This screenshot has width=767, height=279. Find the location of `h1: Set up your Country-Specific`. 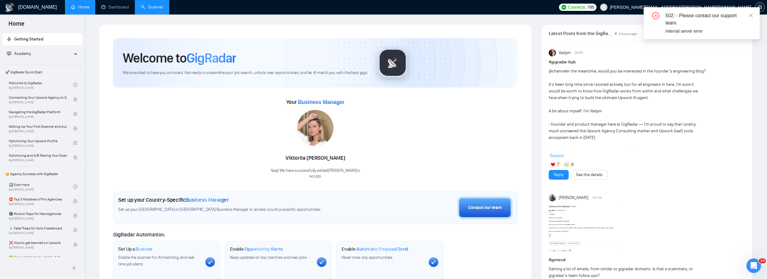

h1: Set up your Country-Specific is located at coordinates (173, 200).